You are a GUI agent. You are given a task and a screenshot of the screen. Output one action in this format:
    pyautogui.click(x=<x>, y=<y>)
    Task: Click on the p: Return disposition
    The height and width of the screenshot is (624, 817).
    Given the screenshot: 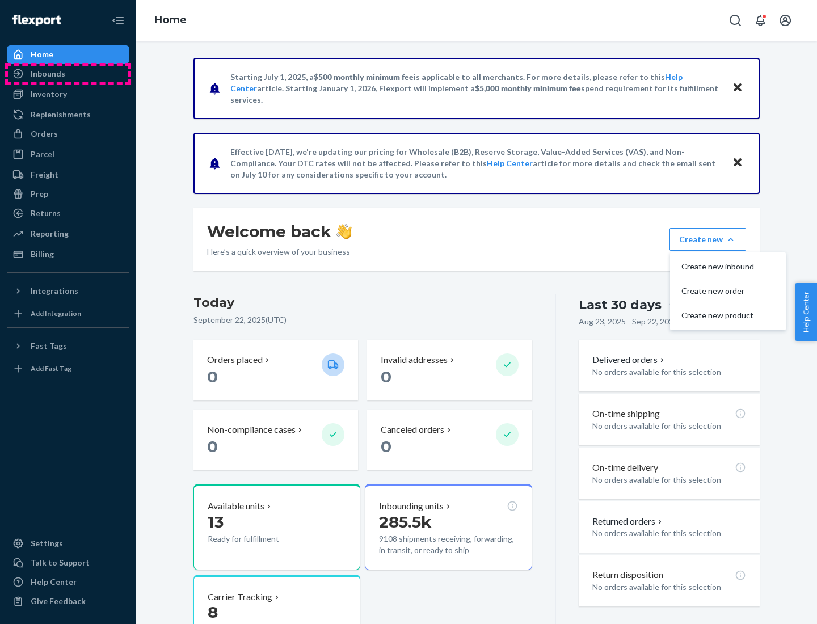 What is the action you would take?
    pyautogui.click(x=628, y=575)
    